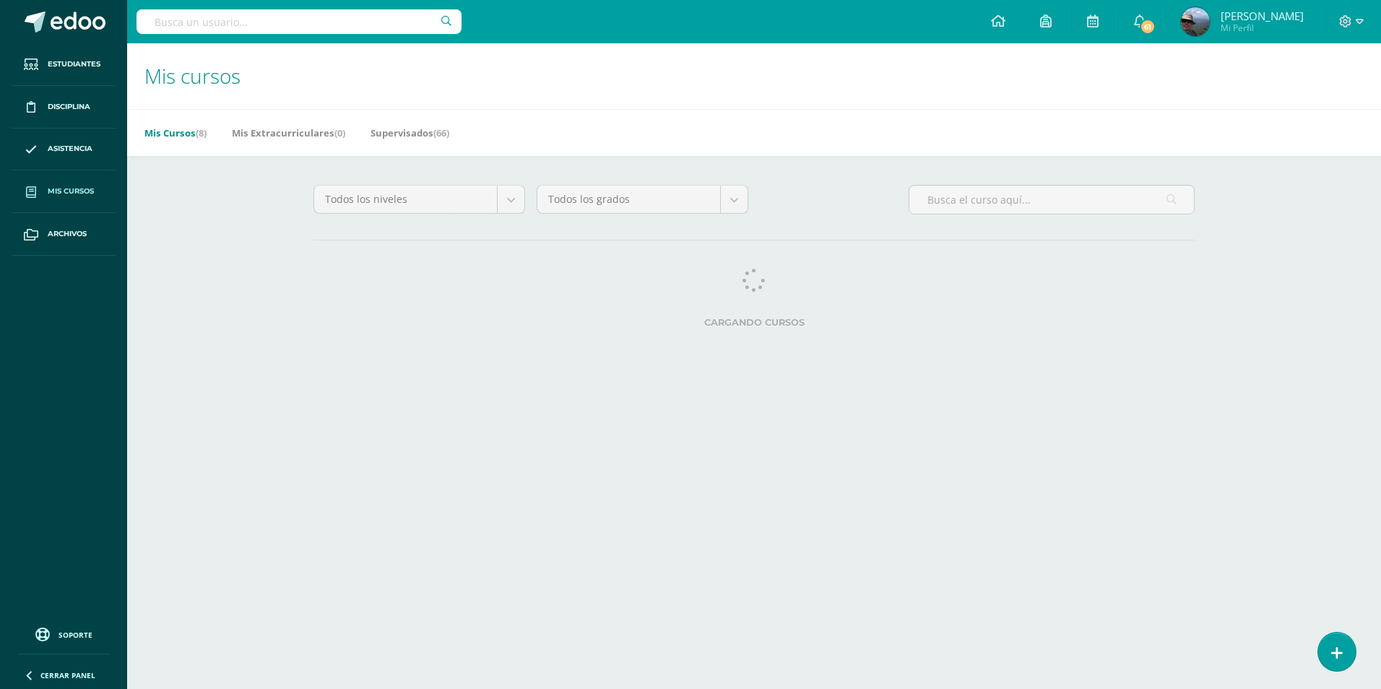 Image resolution: width=1381 pixels, height=689 pixels. What do you see at coordinates (64, 149) in the screenshot?
I see `a: Asistencia` at bounding box center [64, 149].